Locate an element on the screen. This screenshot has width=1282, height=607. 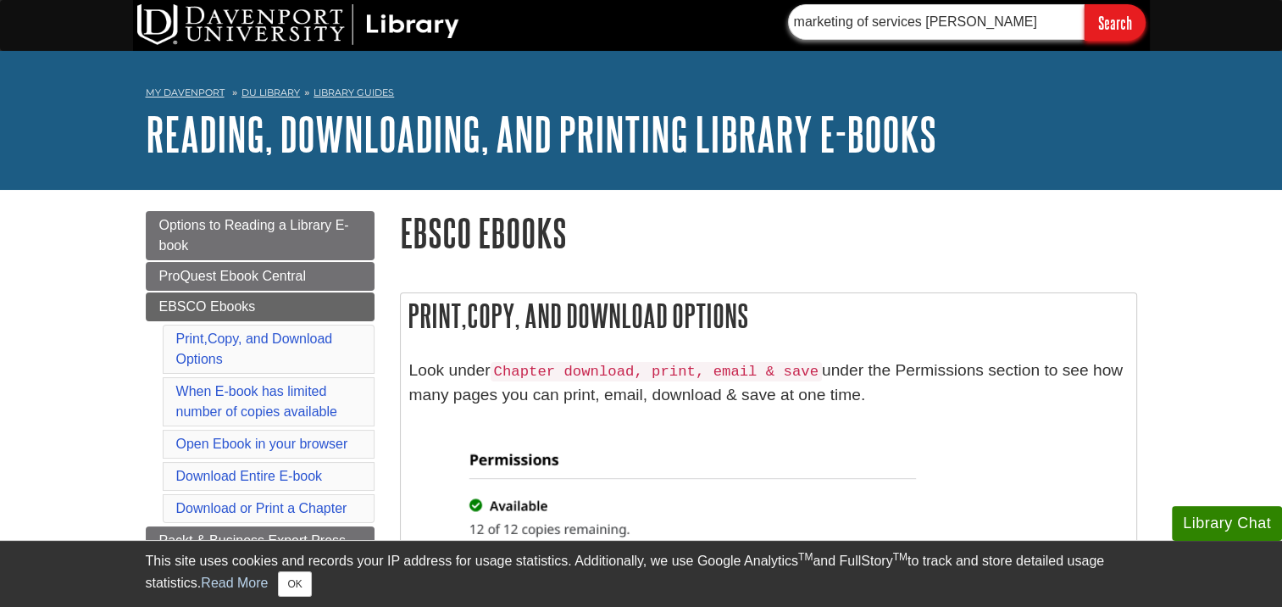
a: Packt & Business Expert Press is located at coordinates (260, 541).